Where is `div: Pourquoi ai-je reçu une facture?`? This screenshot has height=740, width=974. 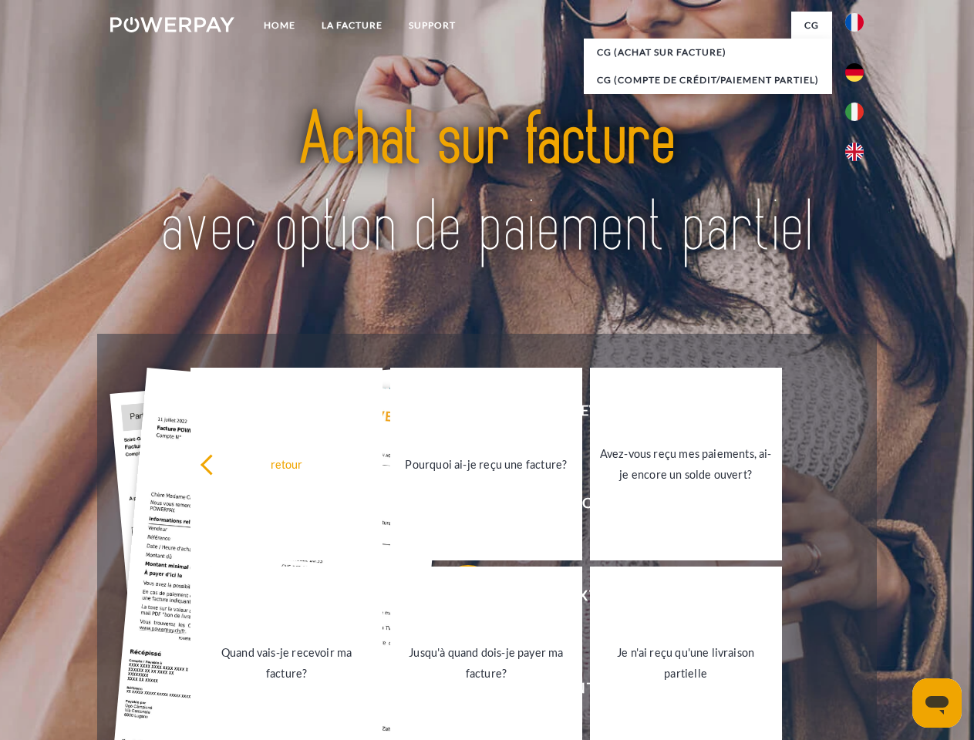 div: Pourquoi ai-je reçu une facture? is located at coordinates (486, 463).